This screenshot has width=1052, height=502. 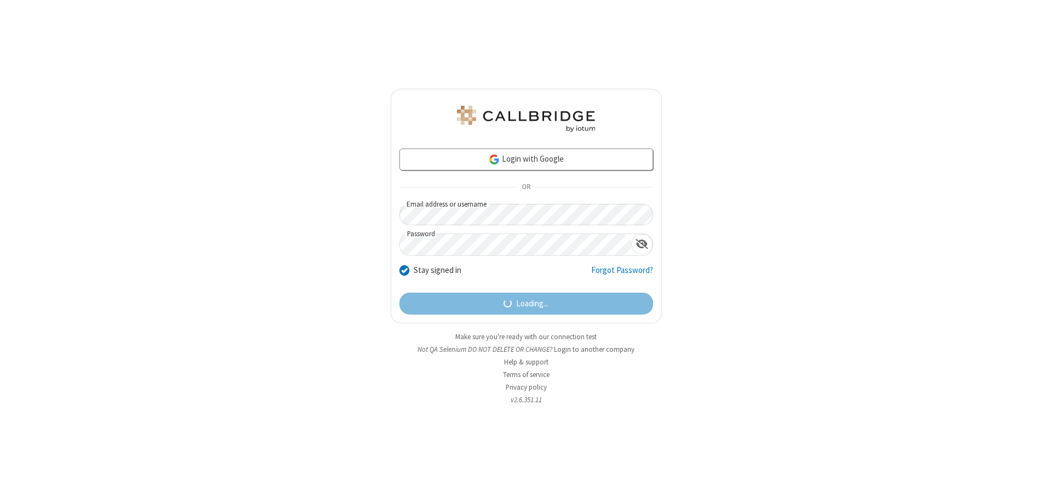 I want to click on label: Stay signed in, so click(x=437, y=270).